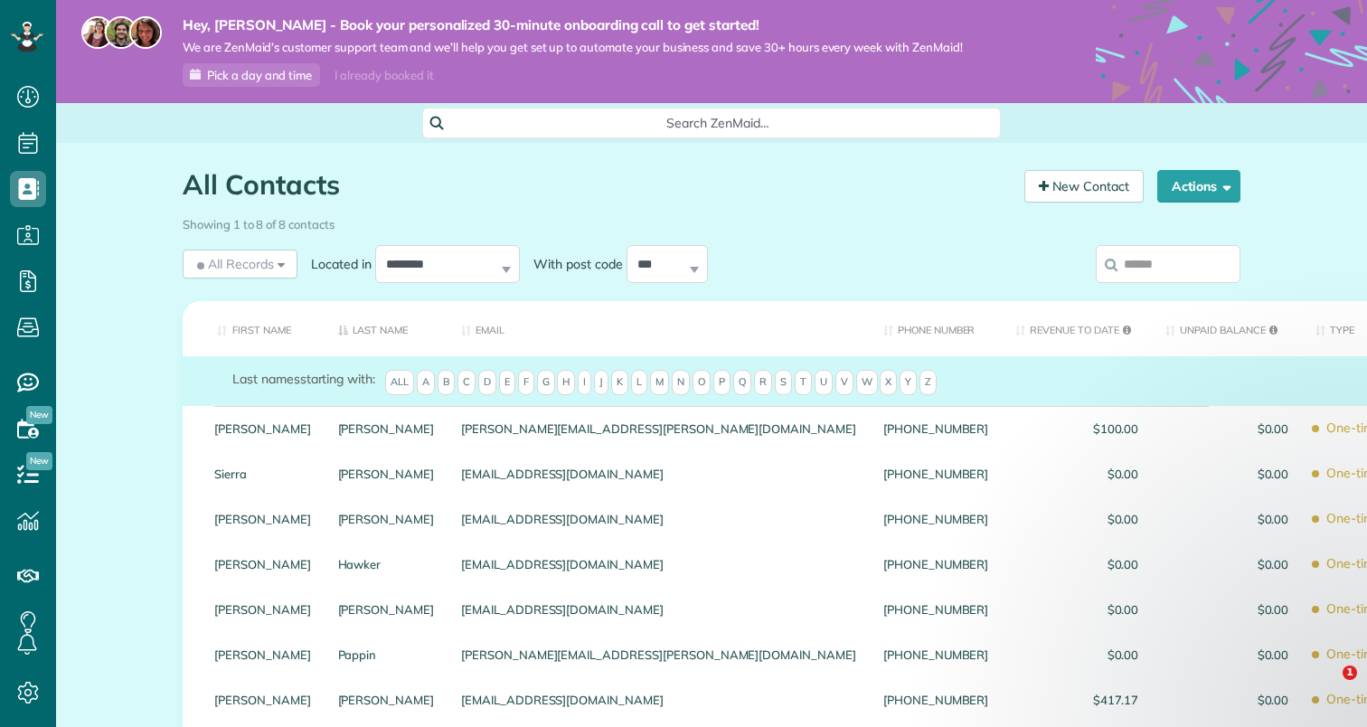 The width and height of the screenshot is (1367, 727). Describe the element at coordinates (336, 264) in the screenshot. I see `label: Located in` at that location.